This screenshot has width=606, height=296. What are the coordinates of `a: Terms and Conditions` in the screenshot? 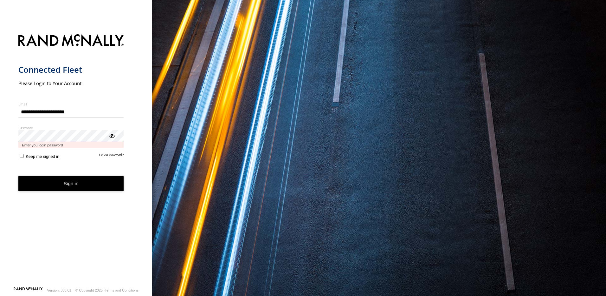 It's located at (122, 290).